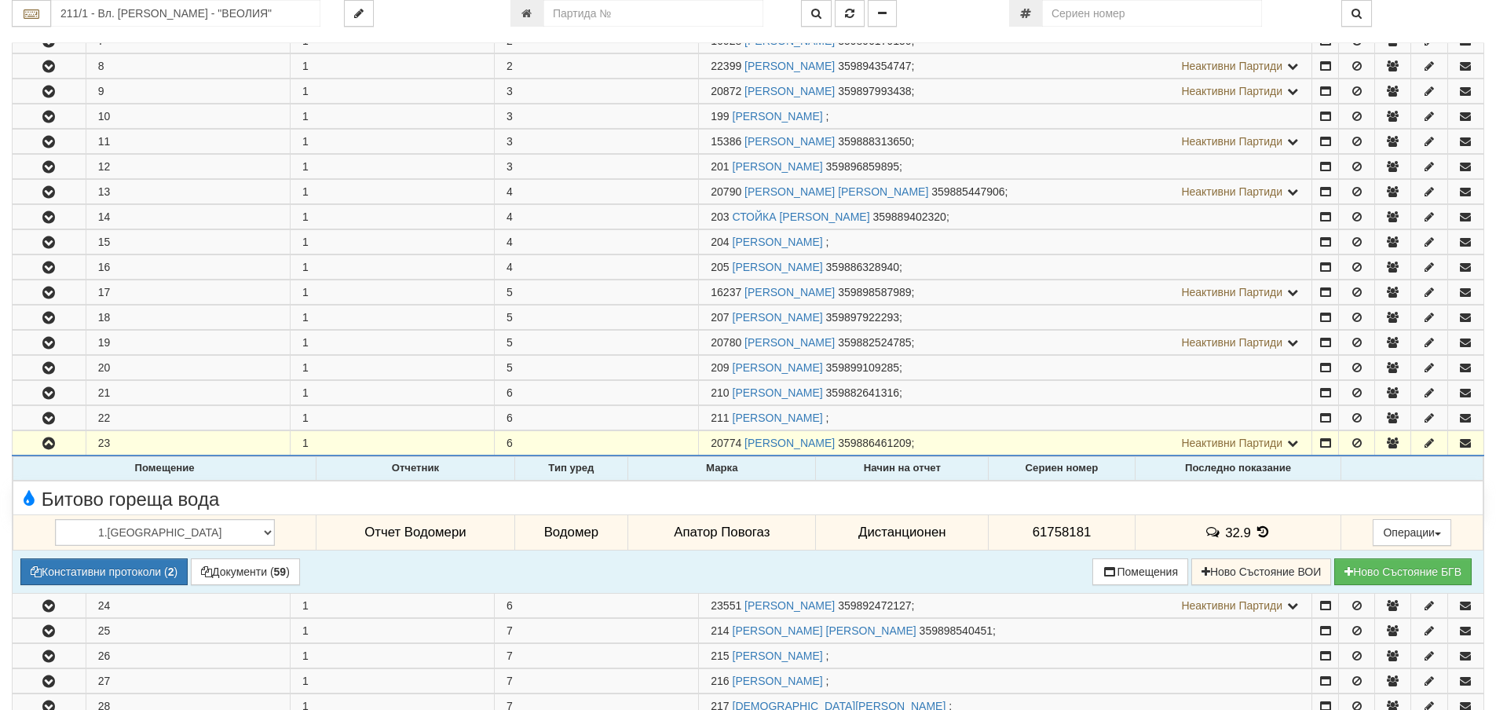 The image size is (1496, 710). I want to click on span: 3, so click(510, 166).